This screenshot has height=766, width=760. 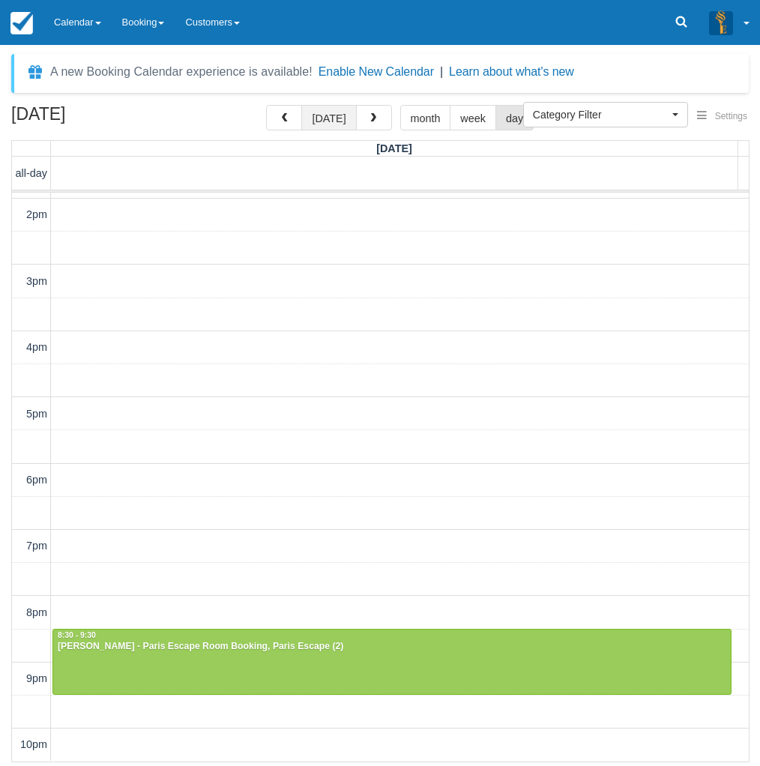 What do you see at coordinates (37, 546) in the screenshot?
I see `span: 7pm` at bounding box center [37, 546].